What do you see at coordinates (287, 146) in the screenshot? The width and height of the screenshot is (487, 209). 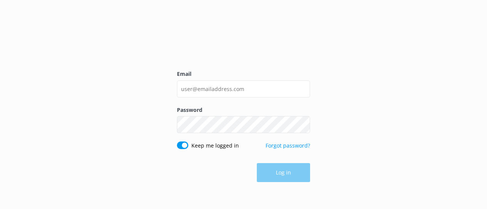 I see `a: Forgot password?` at bounding box center [287, 146].